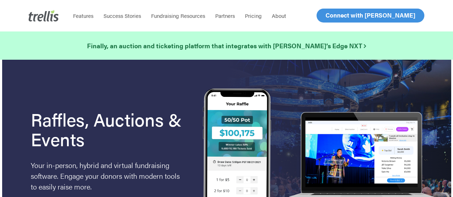  What do you see at coordinates (225, 15) in the screenshot?
I see `span: Partners` at bounding box center [225, 15].